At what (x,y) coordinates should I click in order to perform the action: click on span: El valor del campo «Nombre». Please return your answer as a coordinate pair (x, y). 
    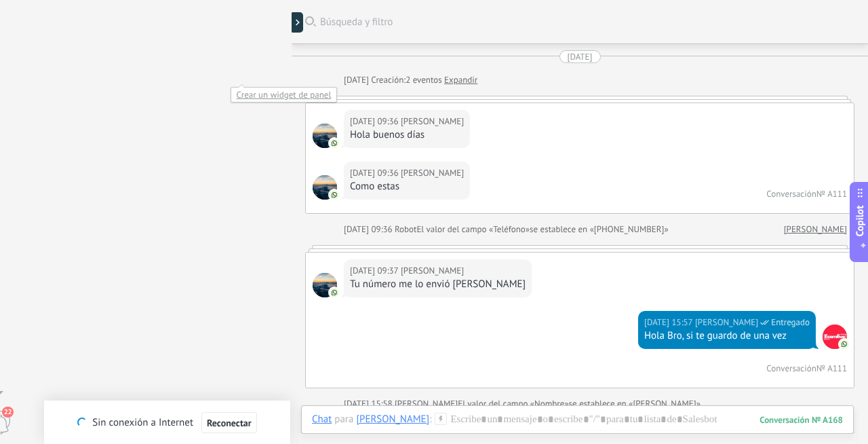
    Looking at the image, I should click on (513, 404).